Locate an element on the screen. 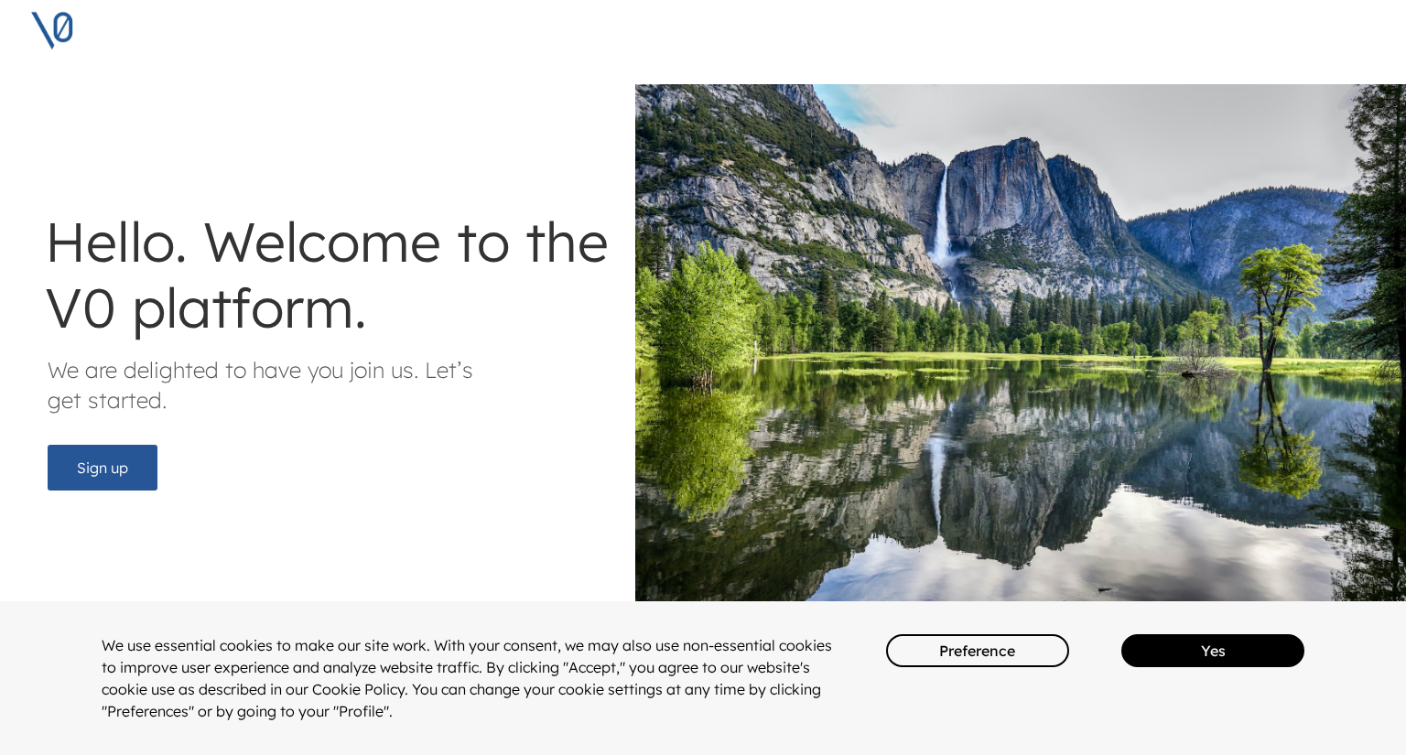  div: We use essential cookies to make our site work. With your consent, we may also use non-essential ... is located at coordinates (468, 678).